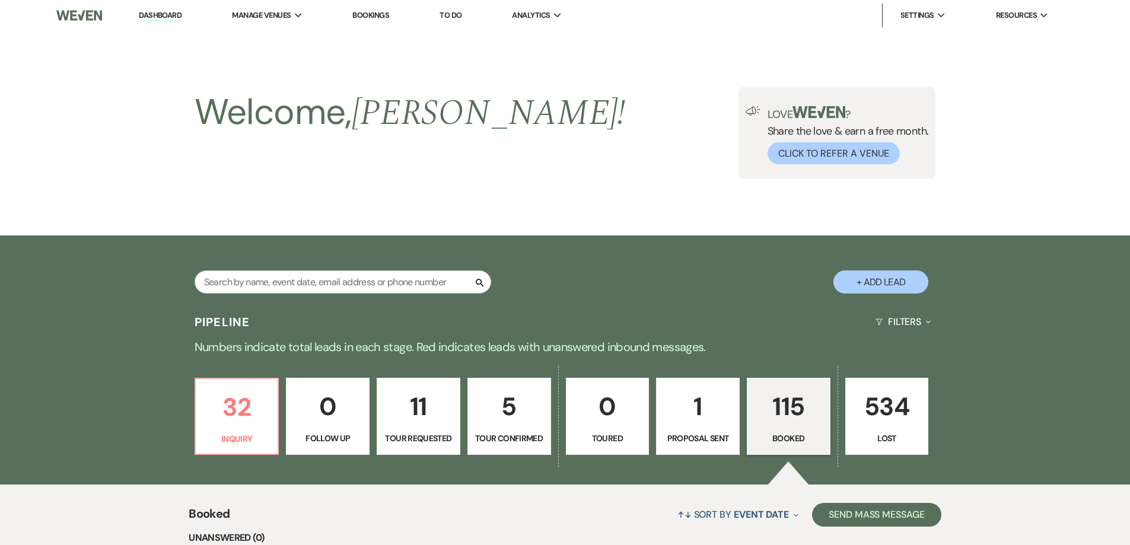 This screenshot has height=545, width=1130. I want to click on button: Click to Refer a Venue, so click(833, 153).